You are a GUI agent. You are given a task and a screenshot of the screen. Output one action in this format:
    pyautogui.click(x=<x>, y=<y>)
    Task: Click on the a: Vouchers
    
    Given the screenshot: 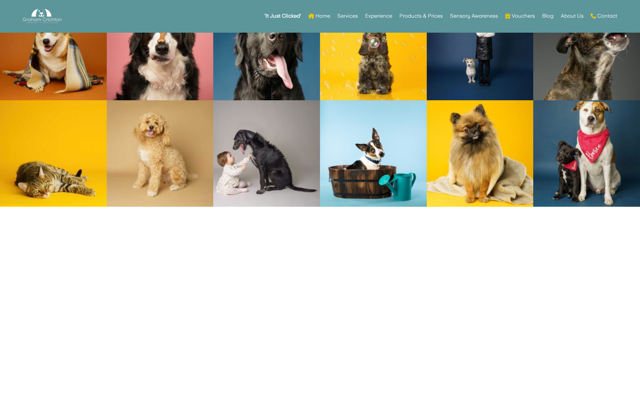 What is the action you would take?
    pyautogui.click(x=520, y=16)
    